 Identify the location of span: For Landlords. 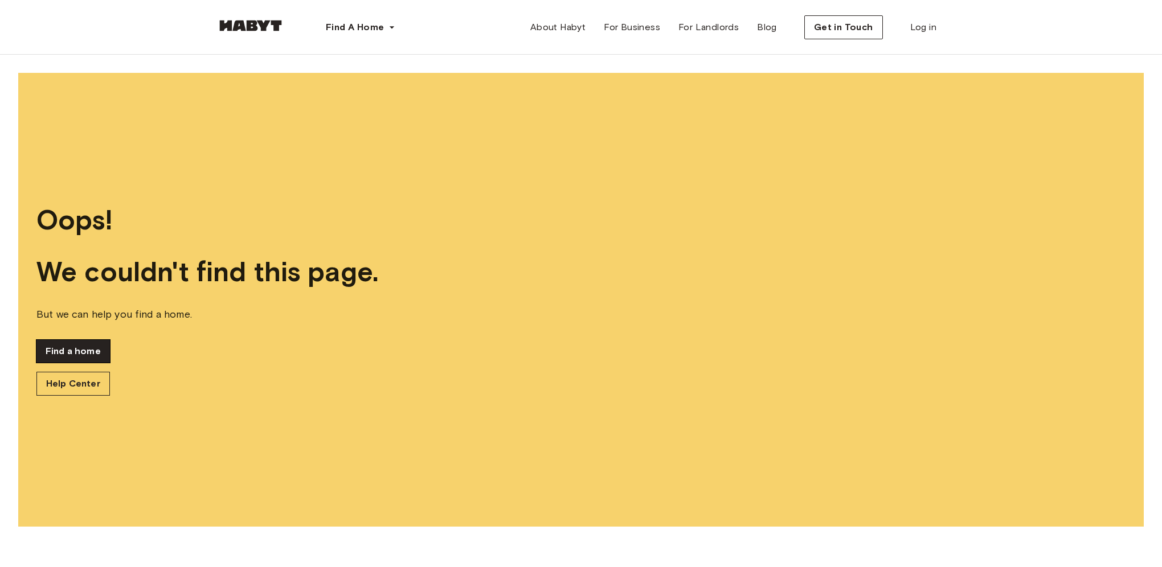
(708, 27).